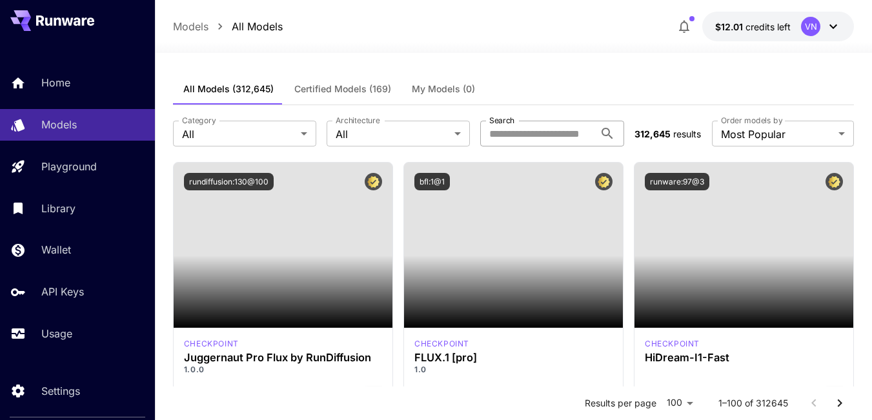 The width and height of the screenshot is (872, 420). I want to click on span: My Models (0), so click(444, 89).